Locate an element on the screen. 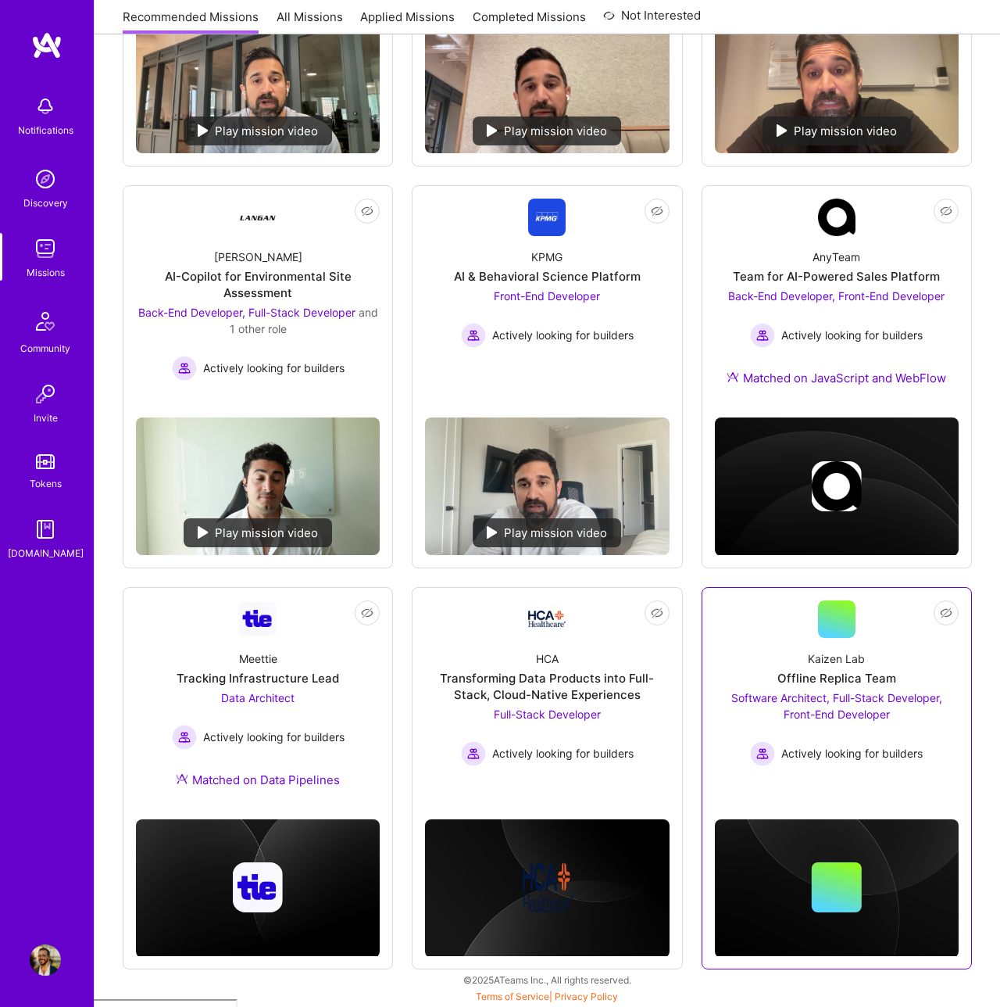 This screenshot has width=1000, height=1007. img: logo is located at coordinates (47, 45).